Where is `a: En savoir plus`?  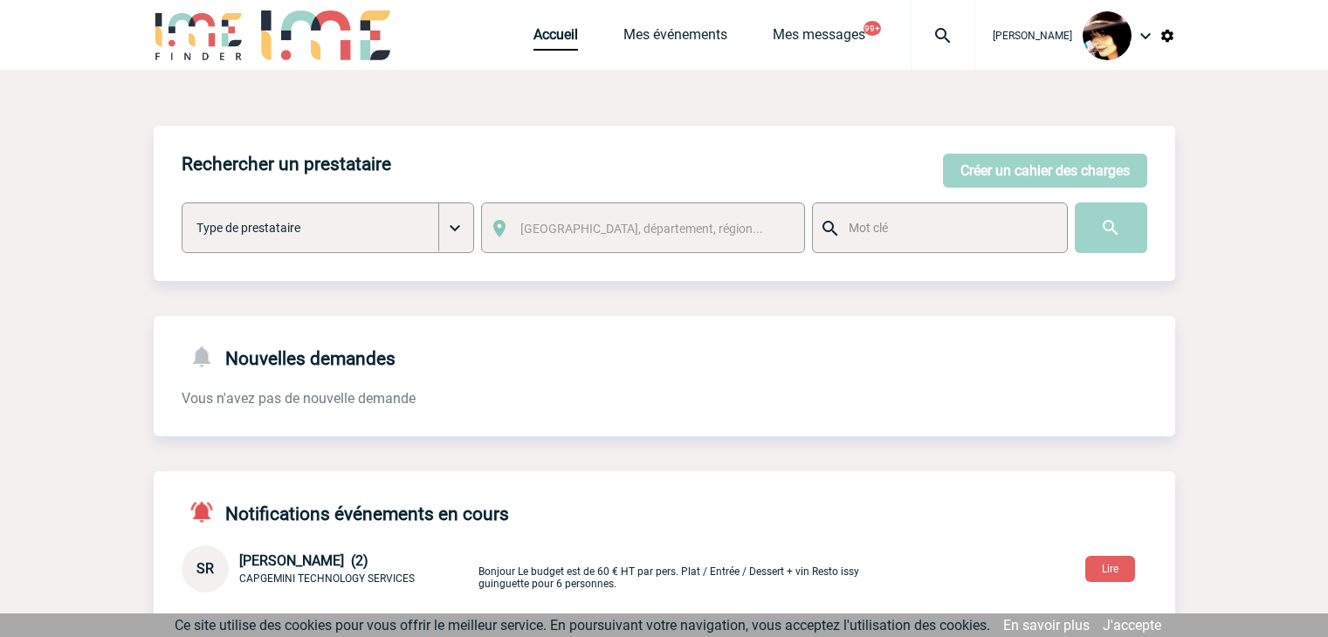 a: En savoir plus is located at coordinates (1046, 625).